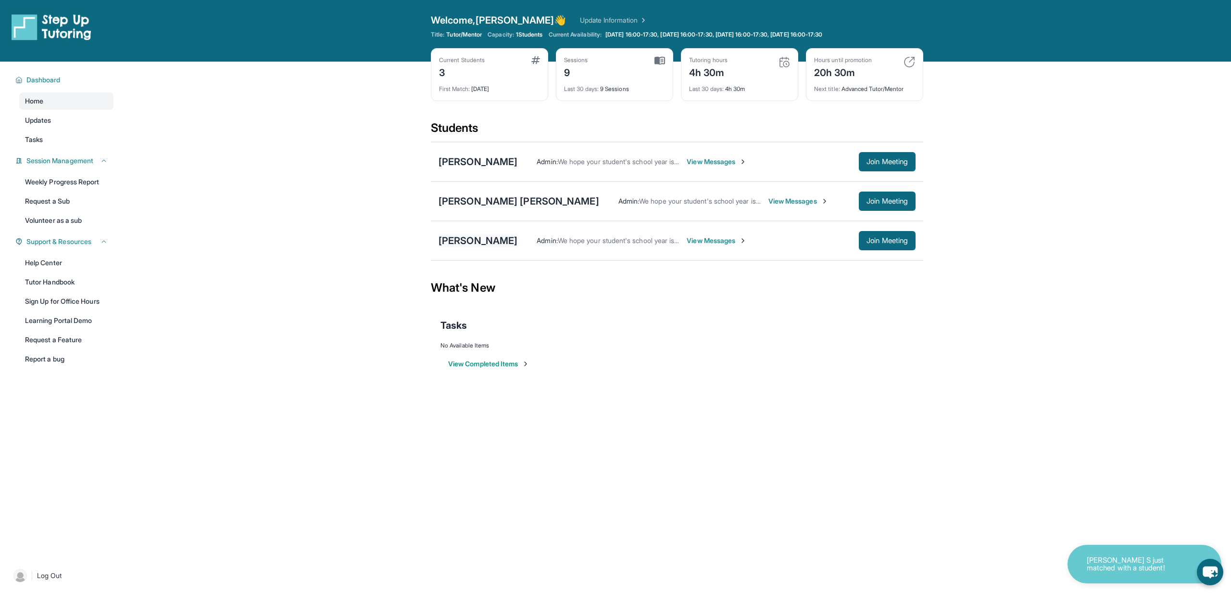  What do you see at coordinates (65, 80) in the screenshot?
I see `button: Dashboard` at bounding box center [65, 80].